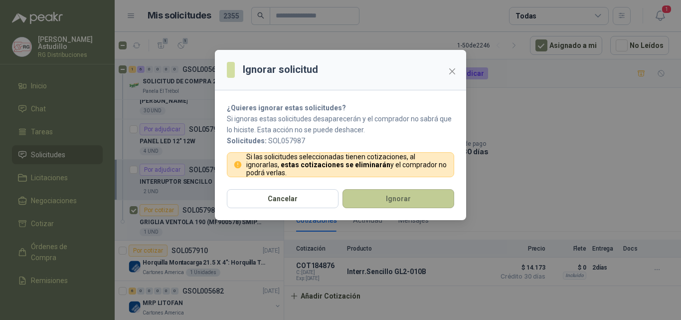 This screenshot has height=320, width=681. What do you see at coordinates (347, 165) in the screenshot?
I see `p: Si las solicitudes seleccionadas tienen cotizaciones, al ignorarlas, y el comprador no podrá verlas.` at bounding box center [347, 165].